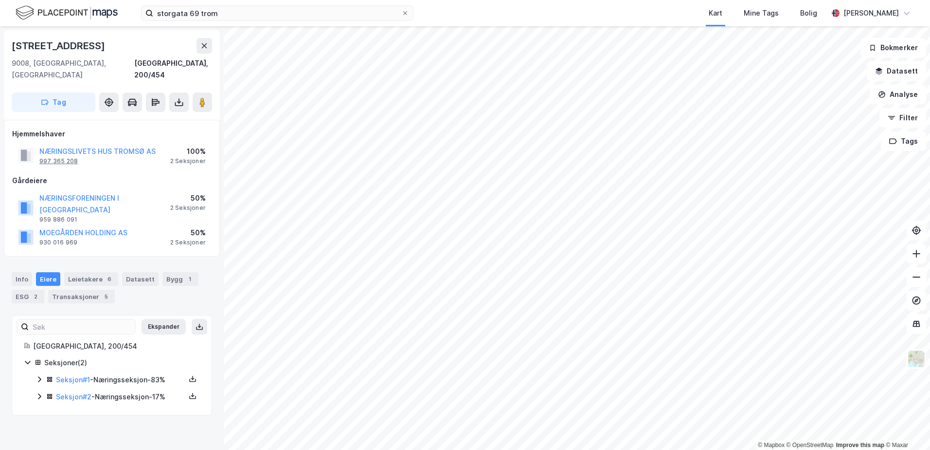 Image resolution: width=930 pixels, height=450 pixels. What do you see at coordinates (762, 13) in the screenshot?
I see `div: Mine Tags` at bounding box center [762, 13].